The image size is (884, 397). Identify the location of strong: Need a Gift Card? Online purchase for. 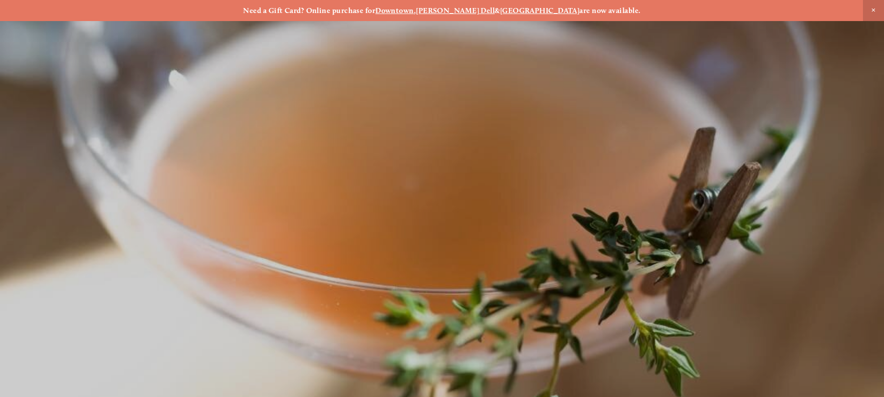
(309, 11).